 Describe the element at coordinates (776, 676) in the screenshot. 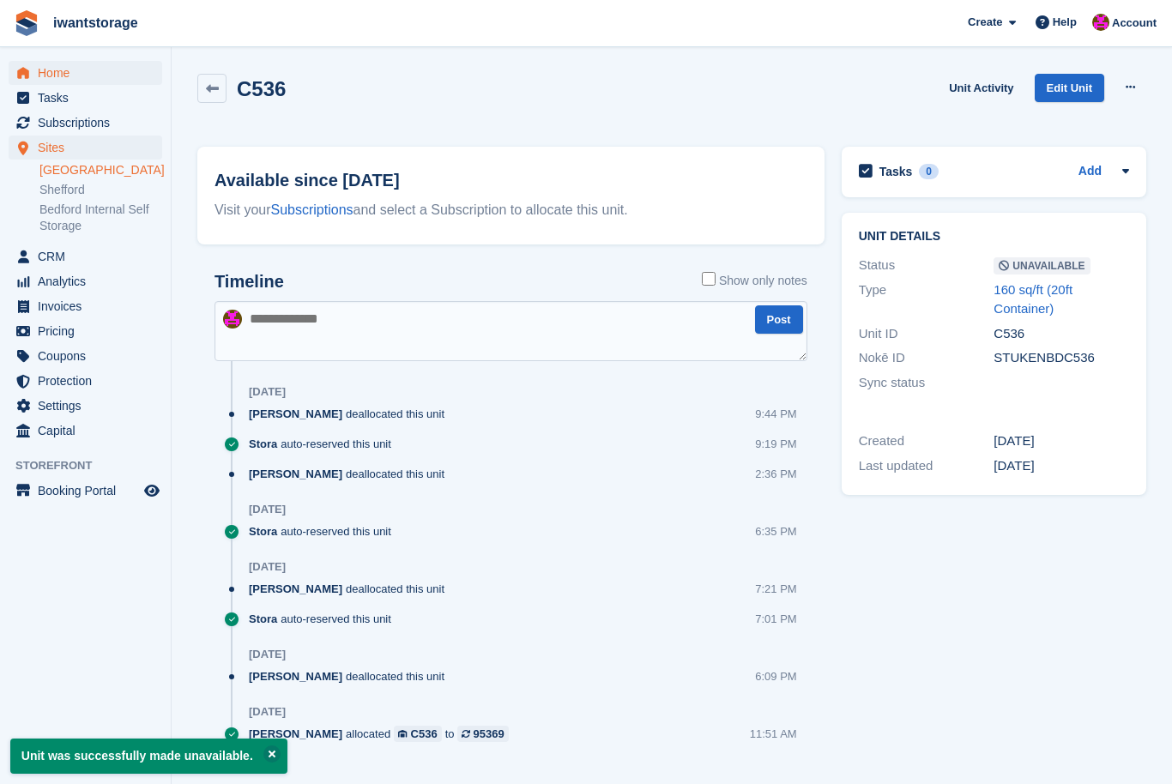

I see `div: 6:09 PM` at that location.